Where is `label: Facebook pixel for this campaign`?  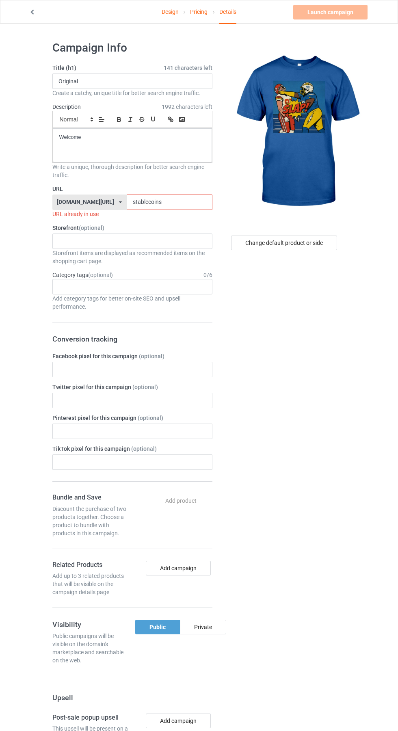
label: Facebook pixel for this campaign is located at coordinates (132, 356).